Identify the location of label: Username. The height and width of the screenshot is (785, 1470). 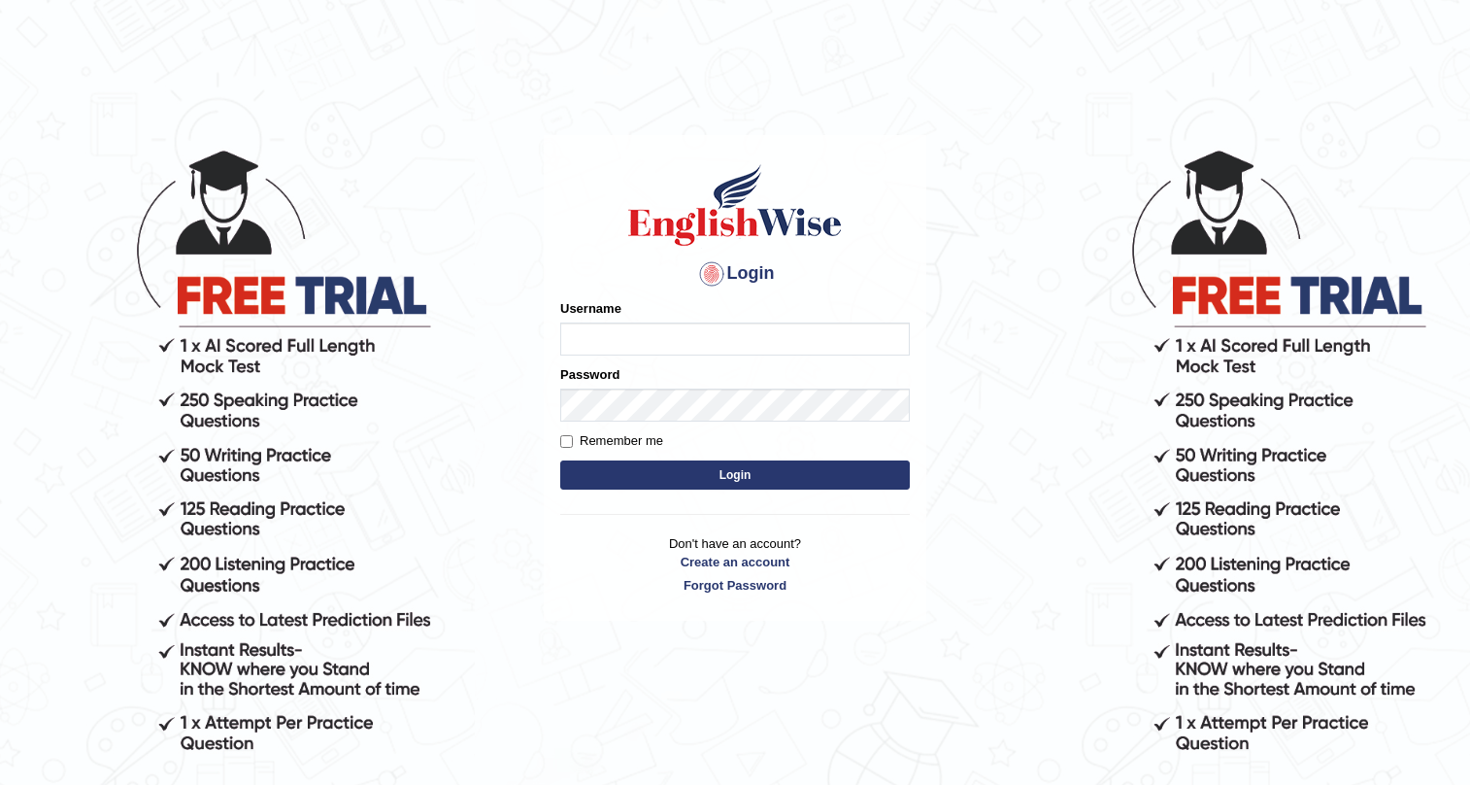
(590, 308).